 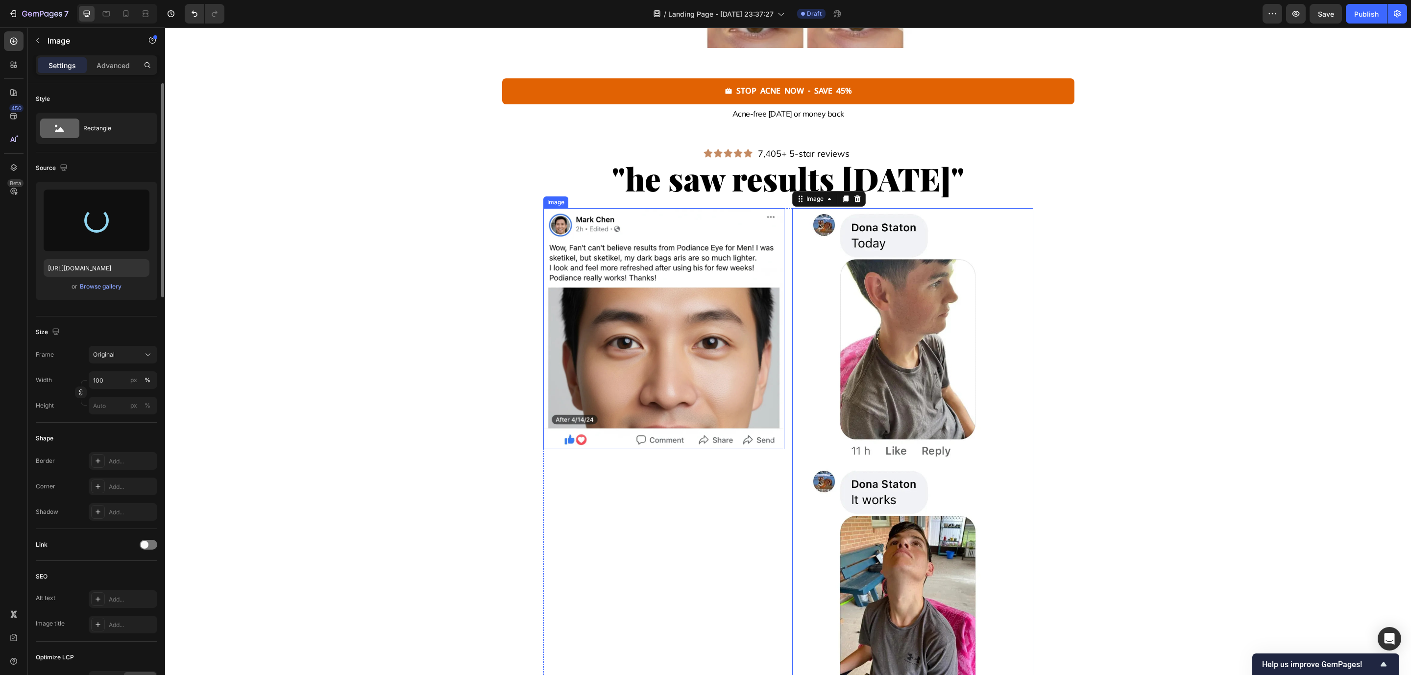 What do you see at coordinates (1389, 639) in the screenshot?
I see `div: Open Intercom Messenger` at bounding box center [1389, 639].